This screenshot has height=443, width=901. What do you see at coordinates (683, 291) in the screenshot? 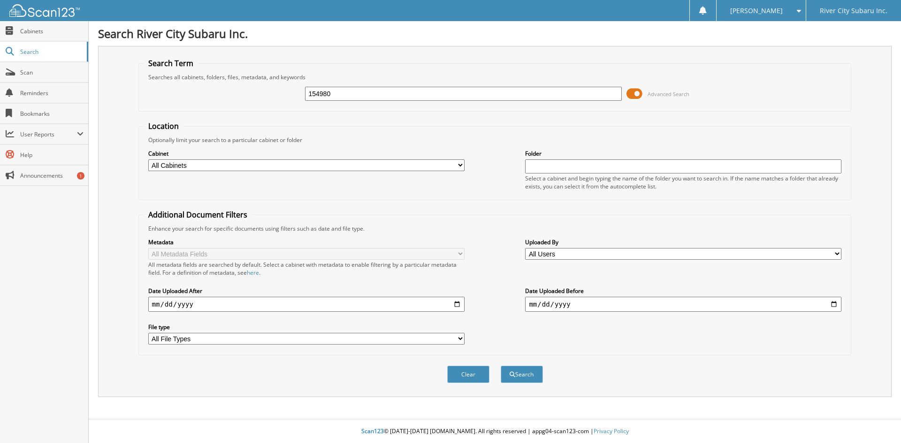
I see `label: Date Uploaded Before` at bounding box center [683, 291].